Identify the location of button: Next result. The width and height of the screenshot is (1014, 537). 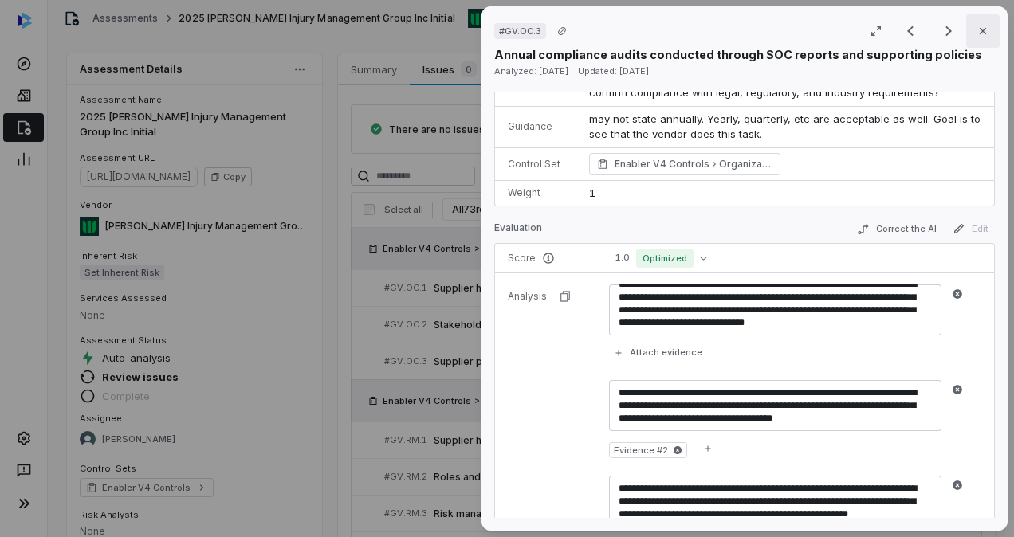
(949, 31).